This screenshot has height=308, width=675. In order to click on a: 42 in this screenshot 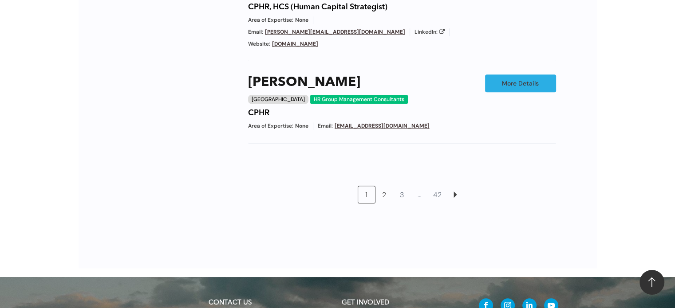, I will do `click(437, 195)`.